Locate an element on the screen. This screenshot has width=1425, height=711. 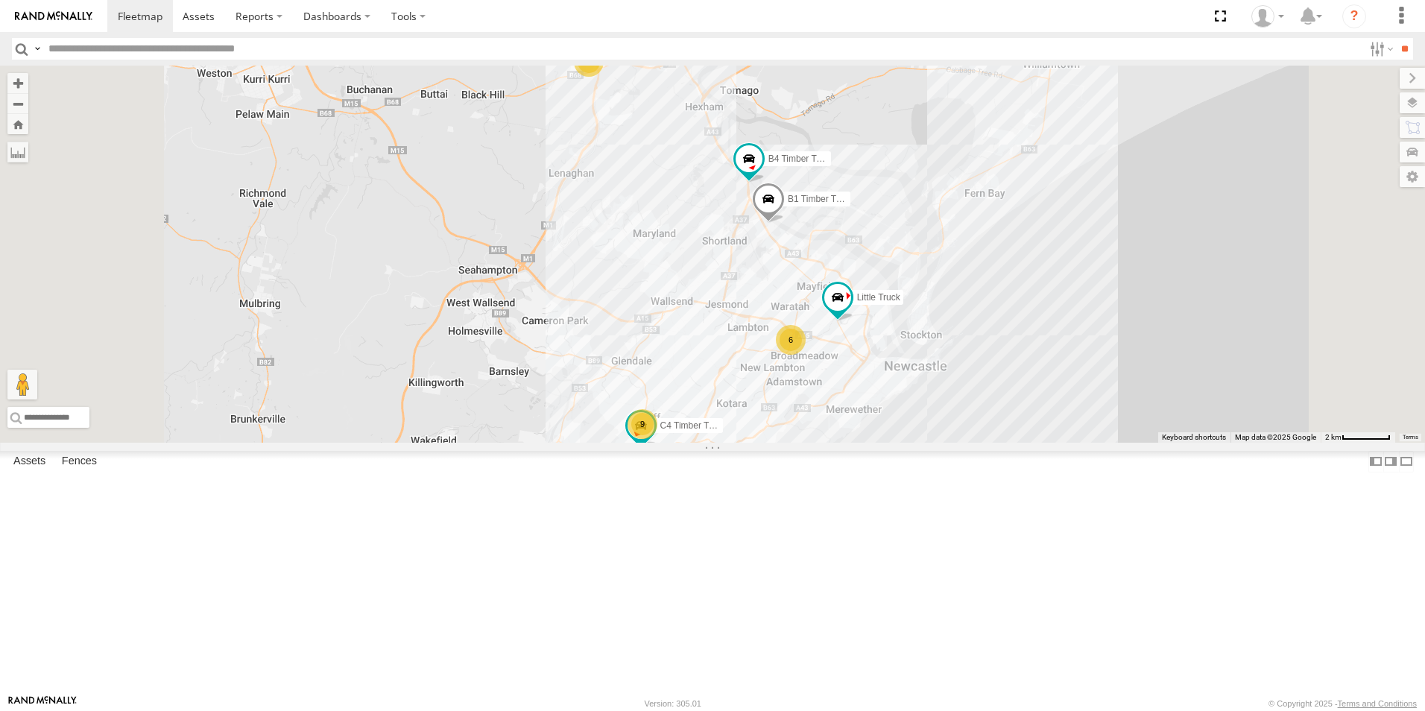
span: B1 Timber Truck is located at coordinates (820, 199).